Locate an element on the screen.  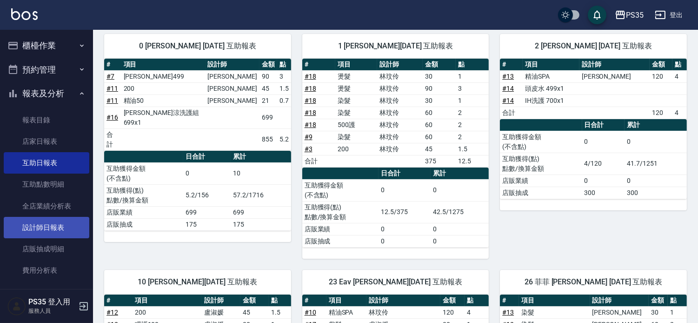
td: 10 is located at coordinates (260, 173).